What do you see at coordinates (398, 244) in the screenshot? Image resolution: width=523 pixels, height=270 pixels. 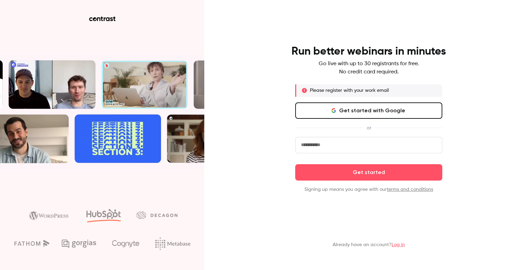 I see `a: Log in` at bounding box center [398, 244].